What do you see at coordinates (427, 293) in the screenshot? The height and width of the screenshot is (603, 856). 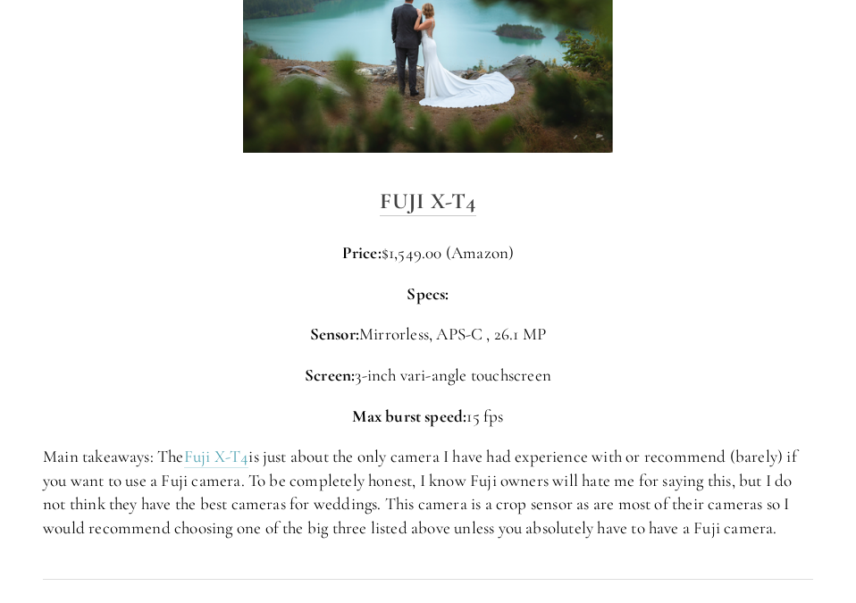 I see `strong: Specs:` at bounding box center [427, 293].